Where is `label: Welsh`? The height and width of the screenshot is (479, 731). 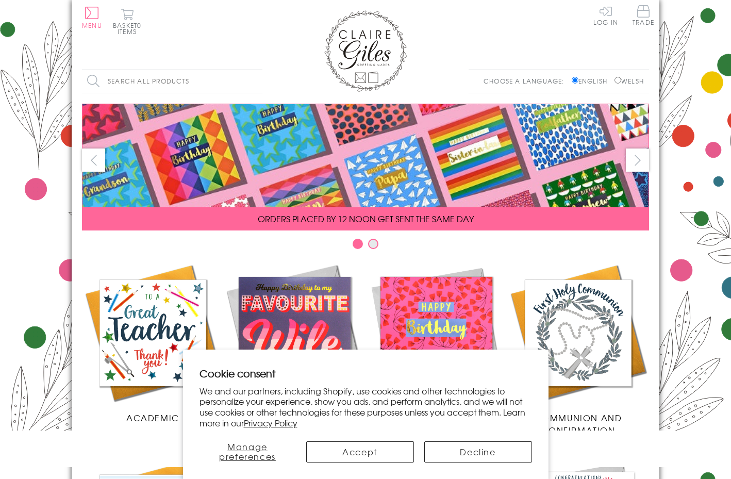 label: Welsh is located at coordinates (629, 81).